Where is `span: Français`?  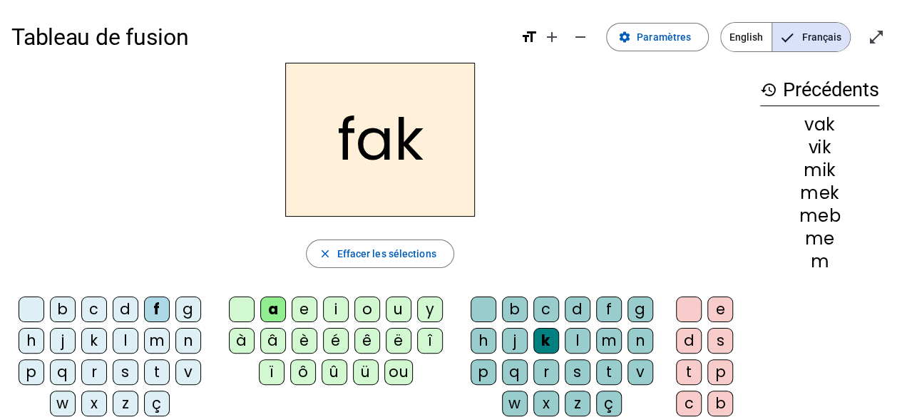 span: Français is located at coordinates (810, 37).